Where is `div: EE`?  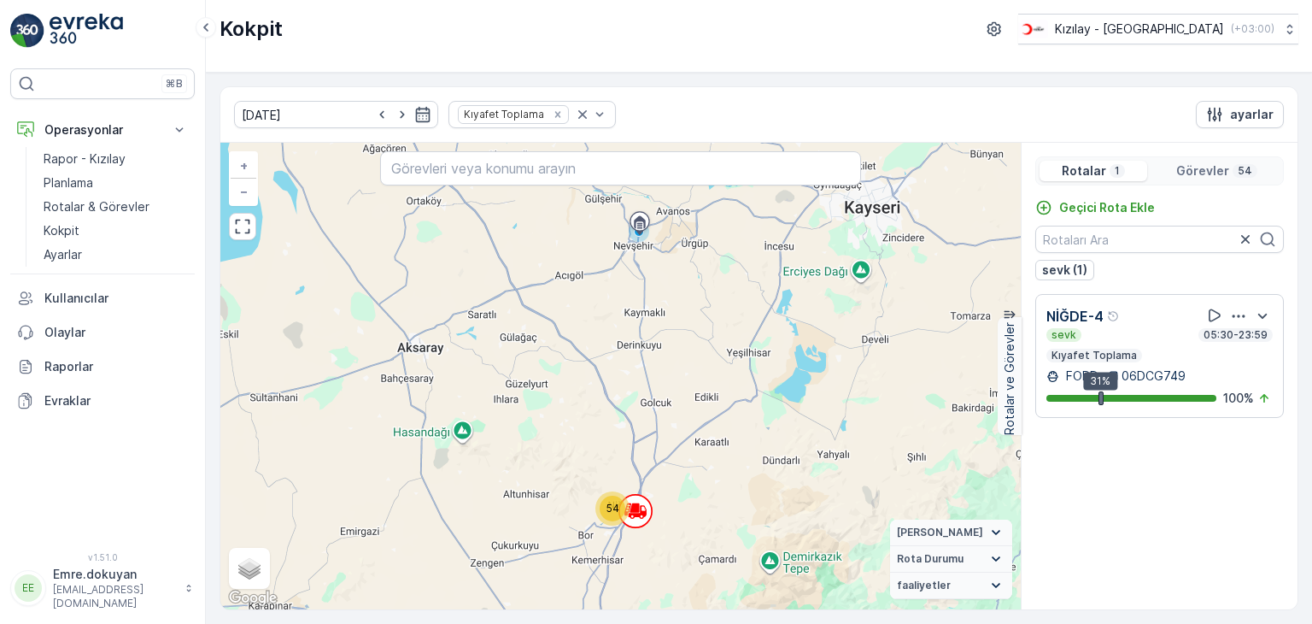 div: EE is located at coordinates (28, 588).